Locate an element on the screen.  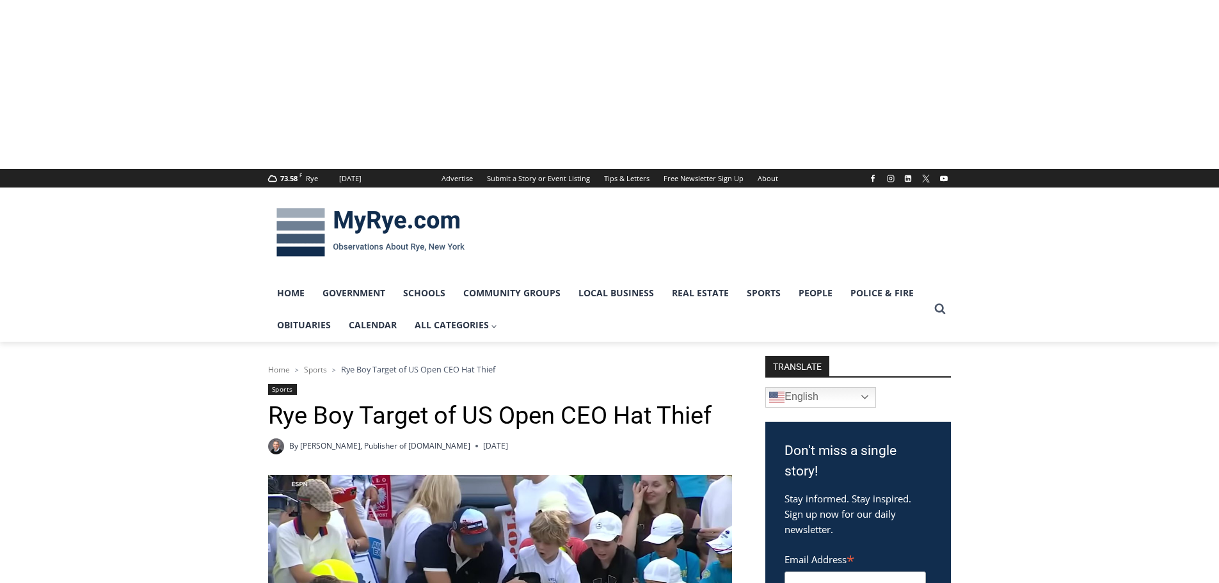
img: MyRye.com is located at coordinates (371, 232).